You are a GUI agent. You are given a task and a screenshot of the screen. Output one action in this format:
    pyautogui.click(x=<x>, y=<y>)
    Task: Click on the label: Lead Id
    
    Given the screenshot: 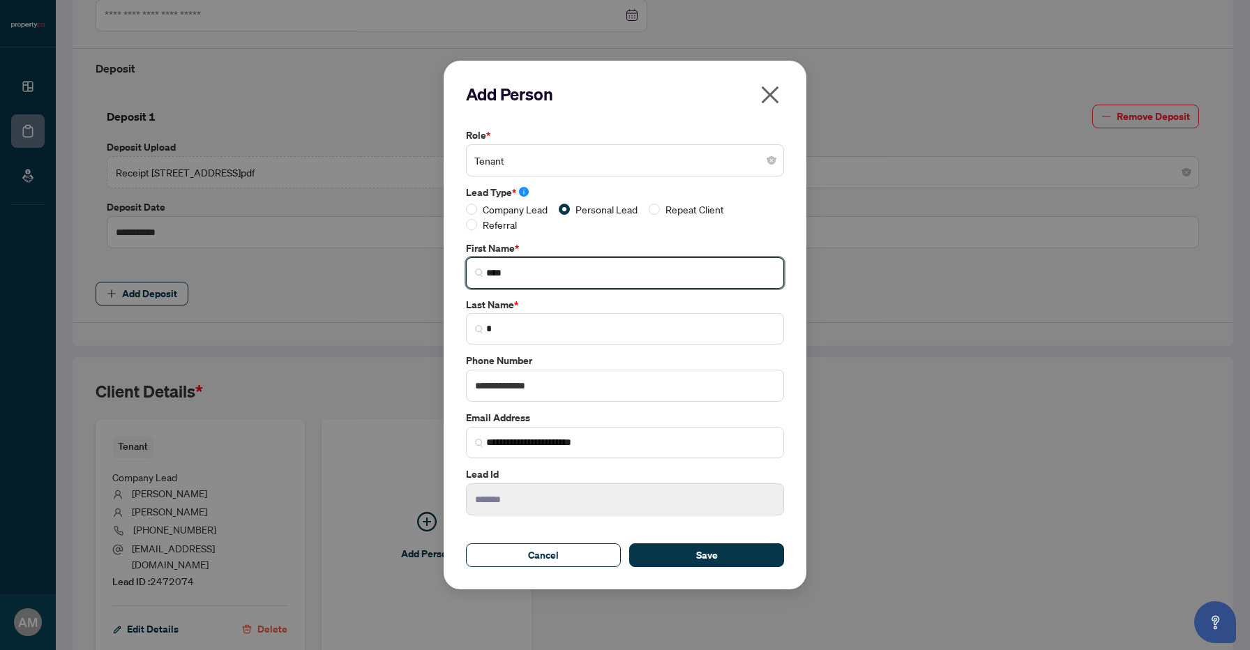 What is the action you would take?
    pyautogui.click(x=625, y=474)
    